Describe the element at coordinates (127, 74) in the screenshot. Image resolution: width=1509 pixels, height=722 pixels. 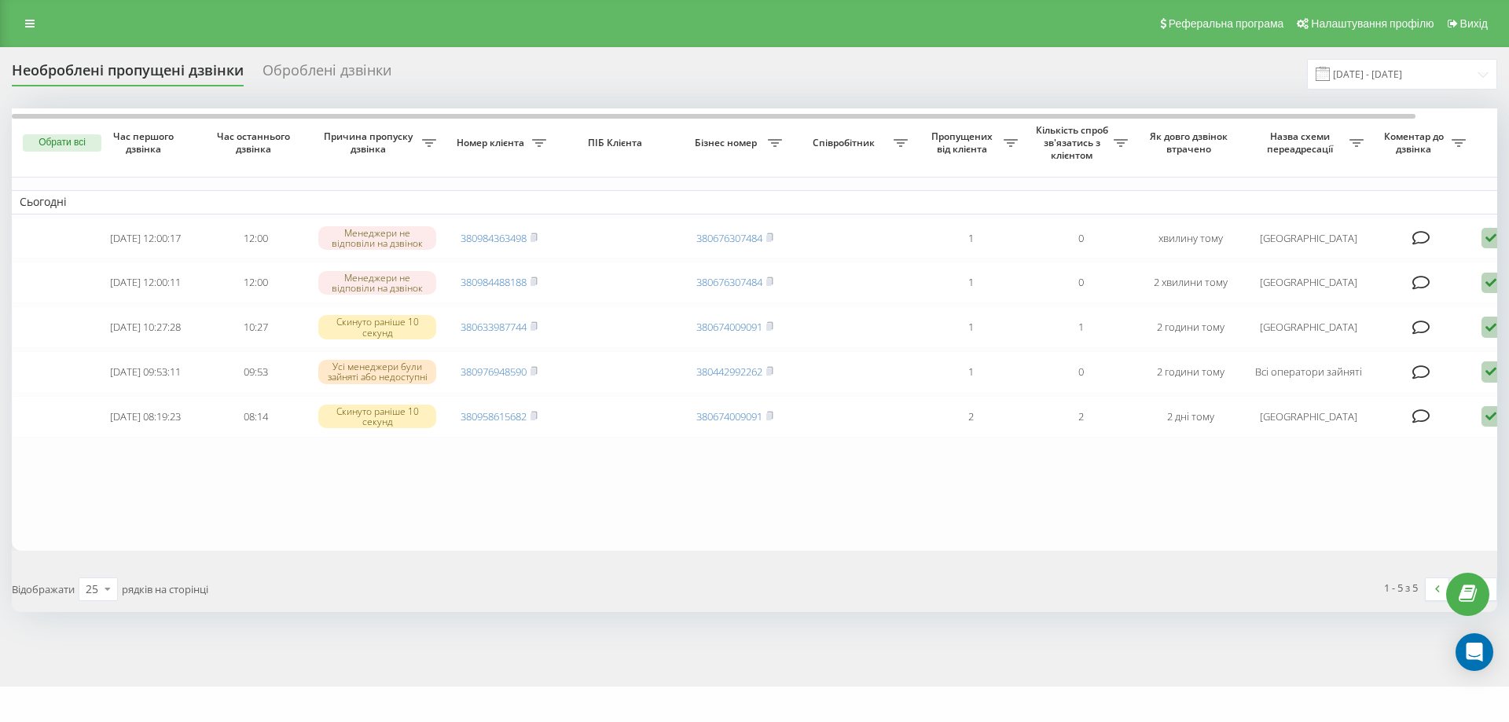
I see `div: Необроблені пропущені дзвінки` at that location.